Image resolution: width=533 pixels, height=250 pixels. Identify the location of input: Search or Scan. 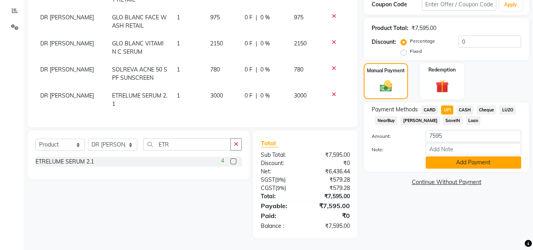
(187, 144).